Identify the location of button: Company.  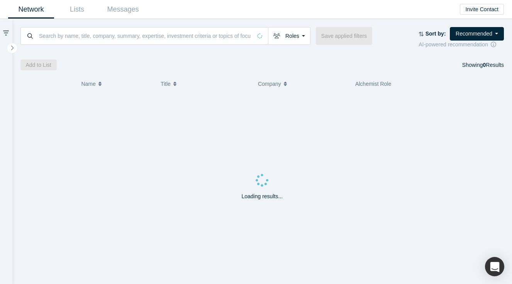
(302, 84).